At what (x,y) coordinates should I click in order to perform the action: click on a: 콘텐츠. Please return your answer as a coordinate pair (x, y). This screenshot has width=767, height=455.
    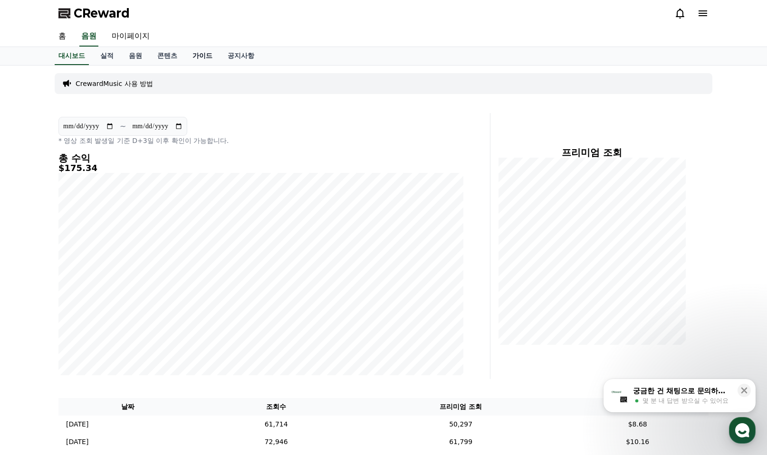
    Looking at the image, I should click on (167, 56).